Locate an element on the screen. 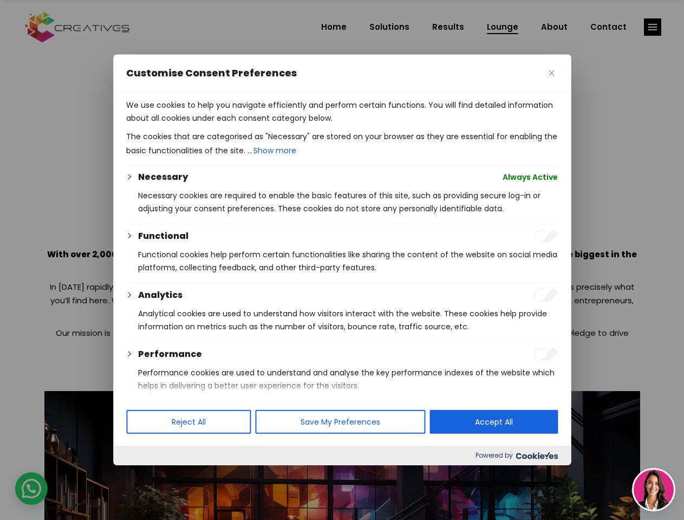 The width and height of the screenshot is (684, 520). button: Save My Preferences is located at coordinates (340, 422).